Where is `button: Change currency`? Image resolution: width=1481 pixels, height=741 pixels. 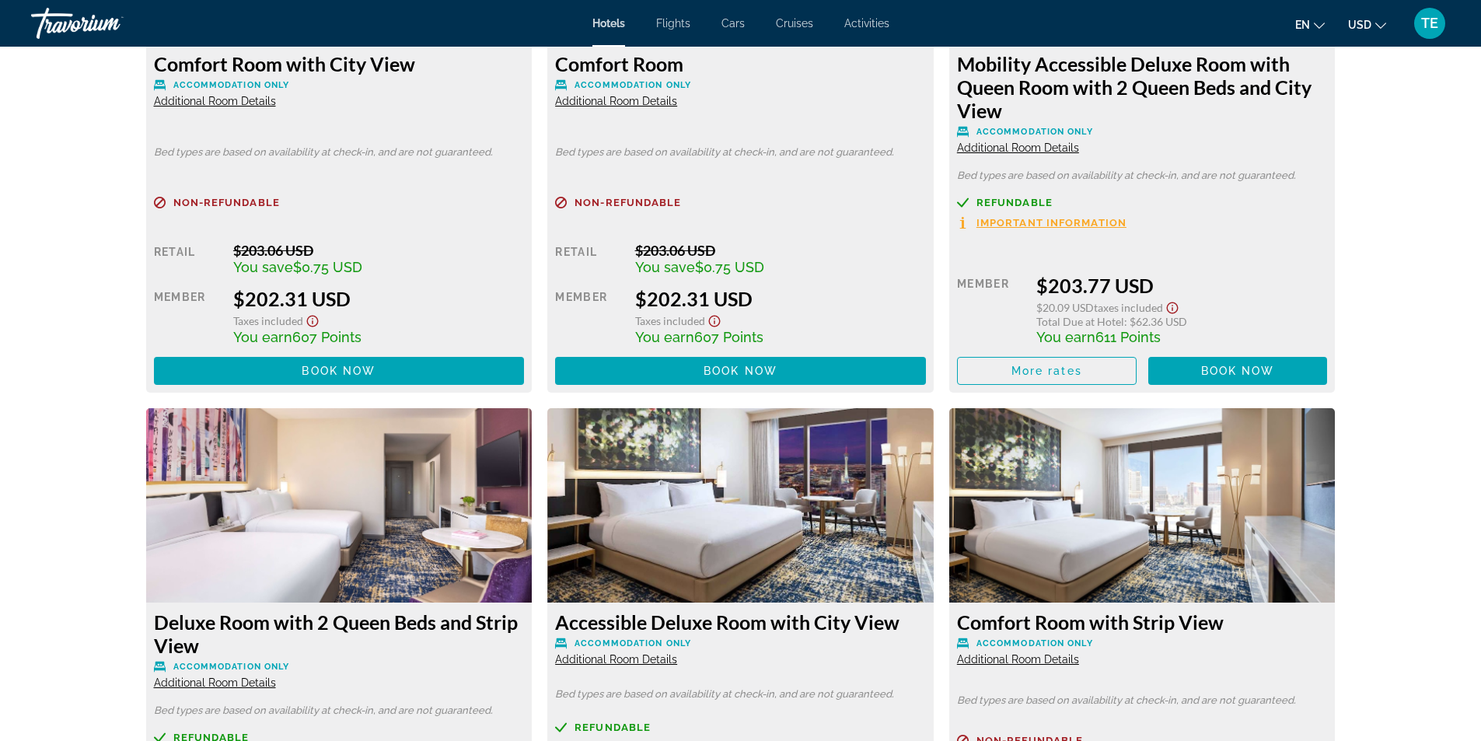 button: Change currency is located at coordinates (1366, 24).